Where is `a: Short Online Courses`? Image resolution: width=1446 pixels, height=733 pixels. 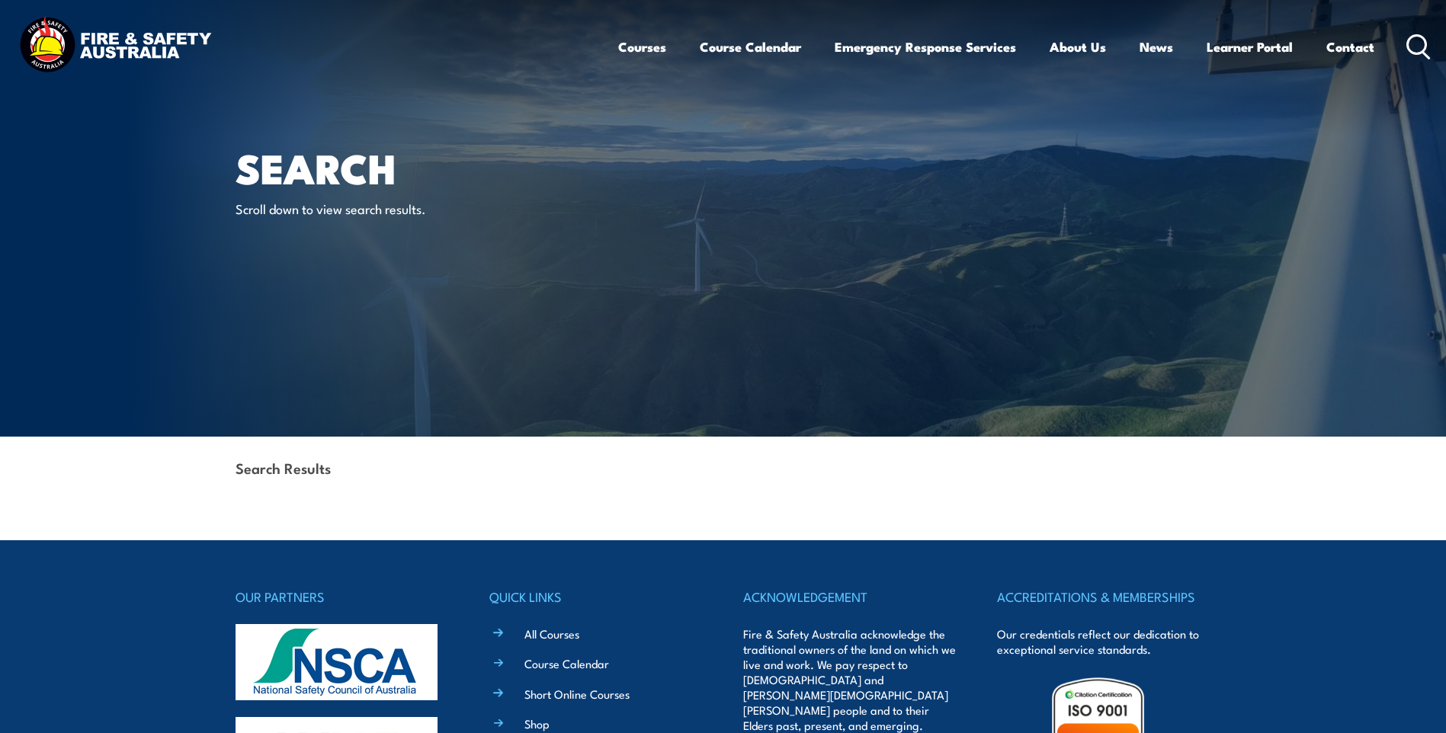
a: Short Online Courses is located at coordinates (577, 694).